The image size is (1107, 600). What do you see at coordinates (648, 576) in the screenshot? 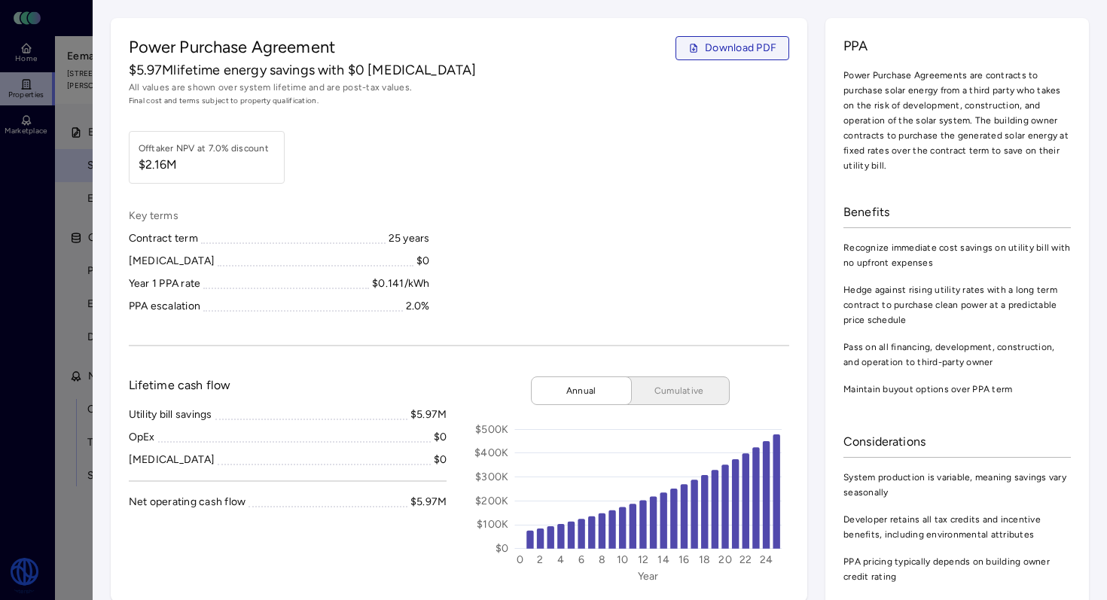
I see `text: Year` at bounding box center [648, 576].